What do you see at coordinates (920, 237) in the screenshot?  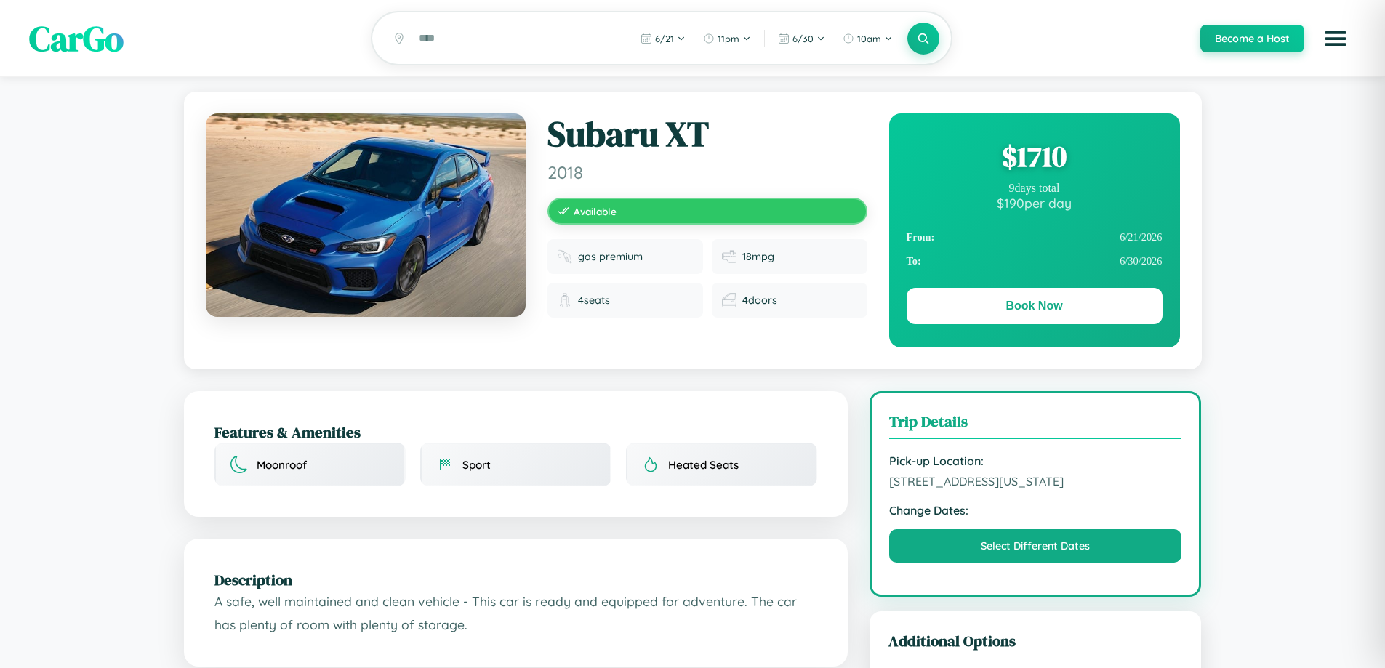 I see `strong: From:` at bounding box center [920, 237].